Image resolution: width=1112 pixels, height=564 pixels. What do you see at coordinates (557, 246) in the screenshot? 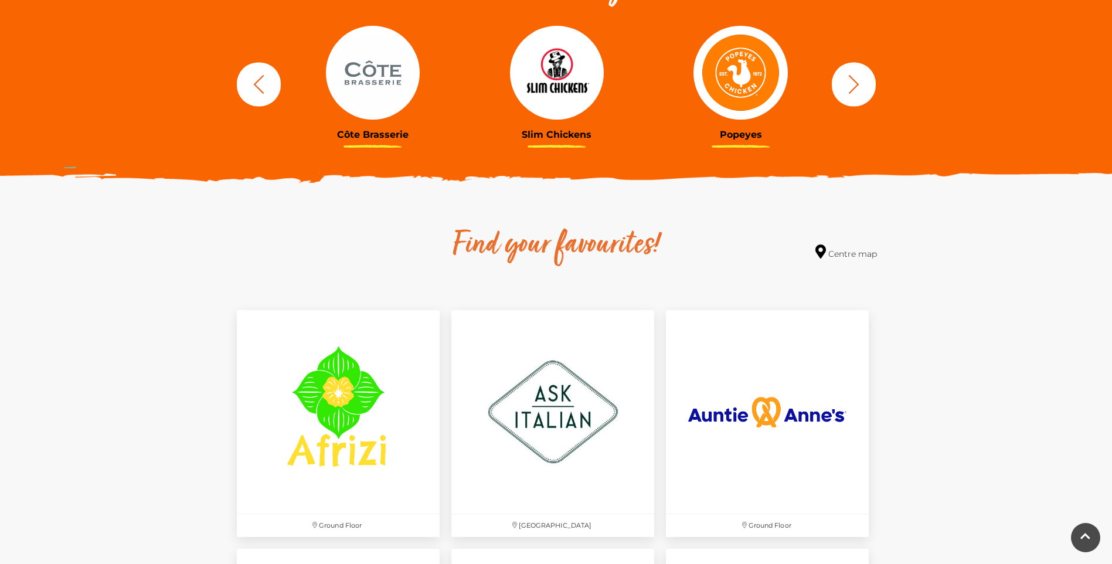
I see `h2: Find your favourites!` at bounding box center [557, 246].